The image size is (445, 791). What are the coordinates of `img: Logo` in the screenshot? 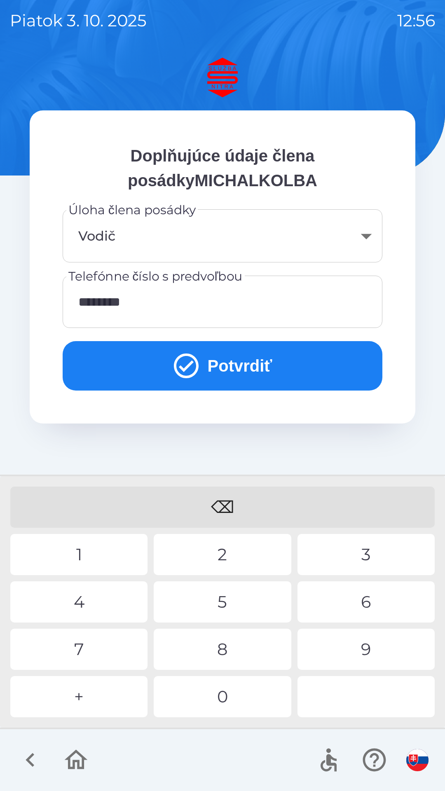 It's located at (223, 77).